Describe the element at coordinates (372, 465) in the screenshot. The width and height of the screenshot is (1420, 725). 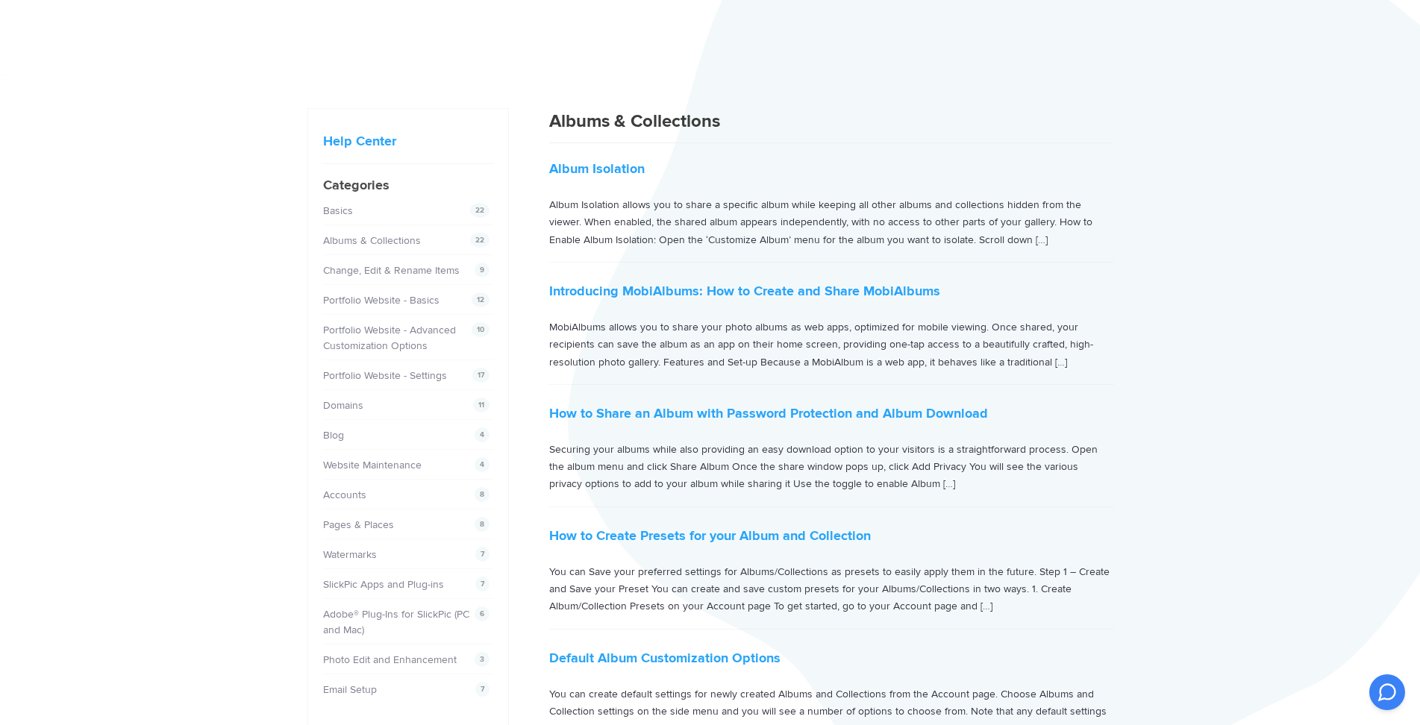
I see `a: Website Maintenance` at that location.